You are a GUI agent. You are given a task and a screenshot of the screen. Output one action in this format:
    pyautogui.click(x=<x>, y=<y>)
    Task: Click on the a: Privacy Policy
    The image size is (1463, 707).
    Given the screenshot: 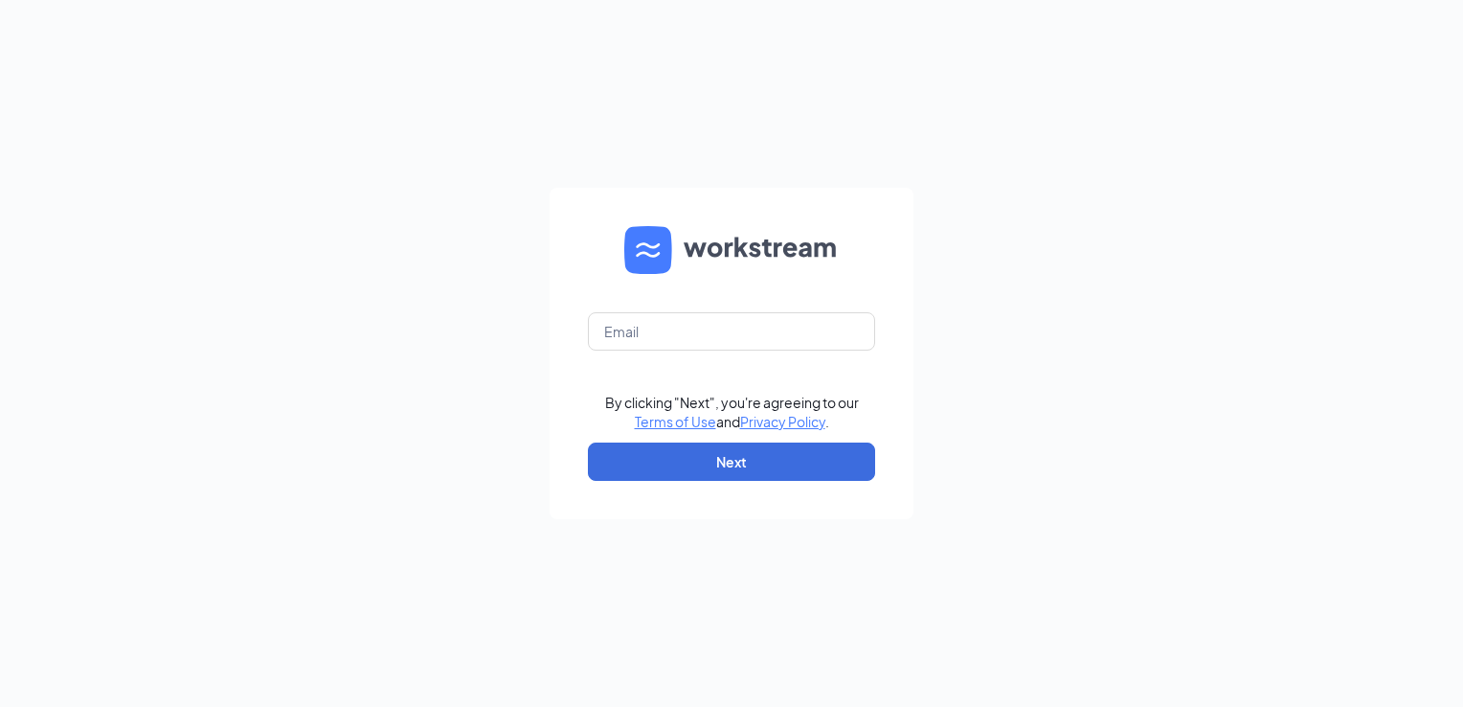 What is the action you would take?
    pyautogui.click(x=782, y=421)
    